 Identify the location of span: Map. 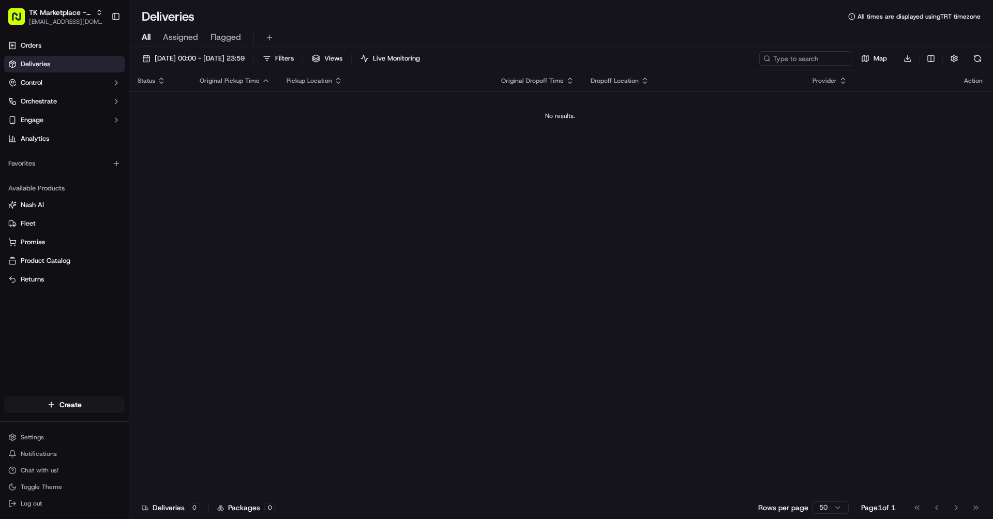
(881, 58).